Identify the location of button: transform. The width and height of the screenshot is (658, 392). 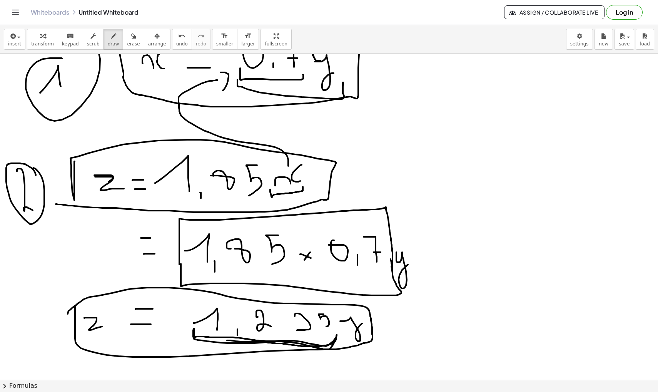
(42, 39).